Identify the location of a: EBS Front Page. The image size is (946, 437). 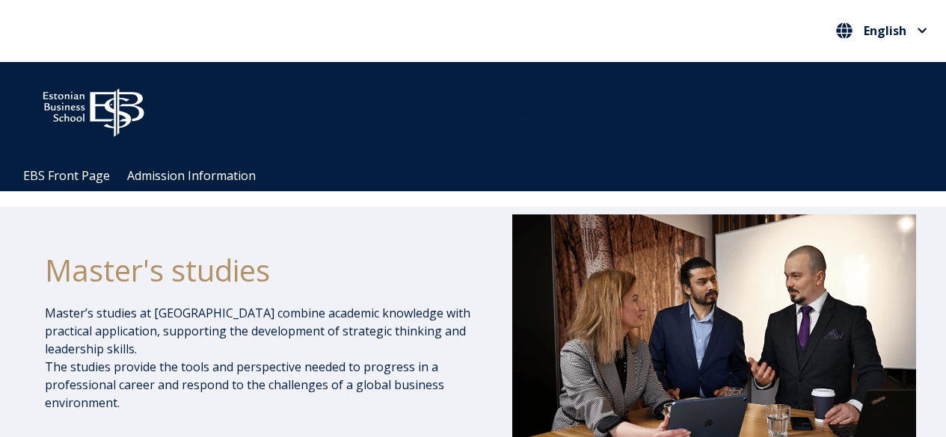
(67, 176).